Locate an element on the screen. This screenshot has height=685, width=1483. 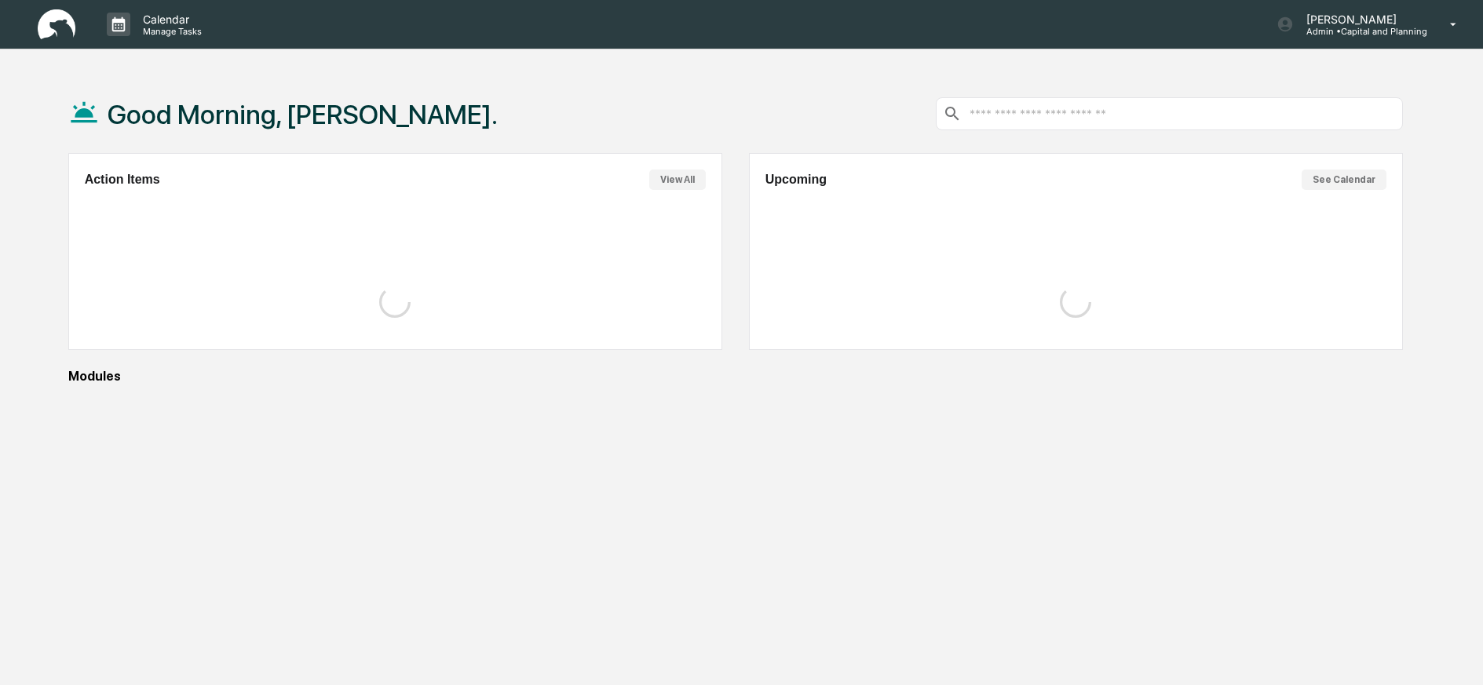
div: Modules is located at coordinates (736, 376).